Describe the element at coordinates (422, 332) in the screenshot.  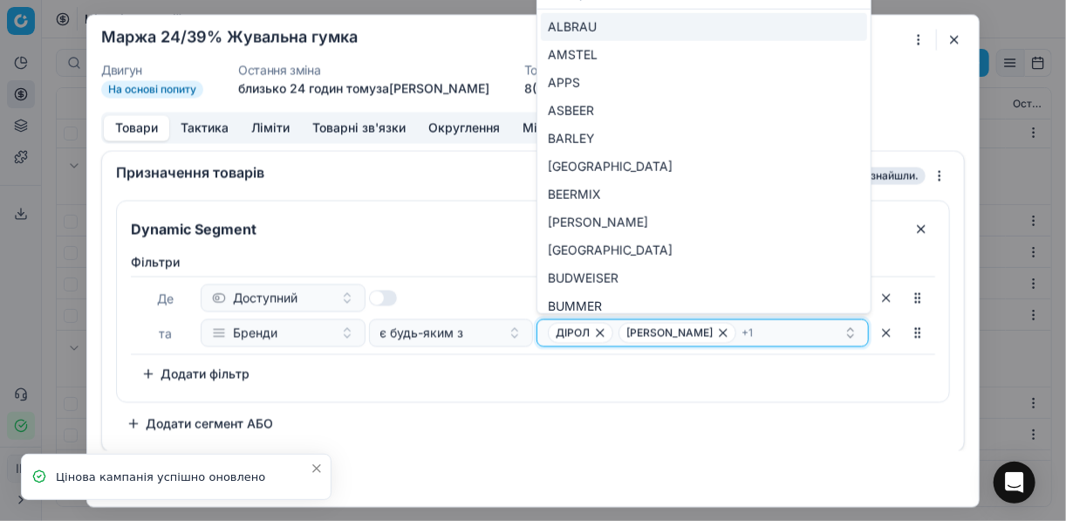
I see `span: є будь-яким з` at that location.